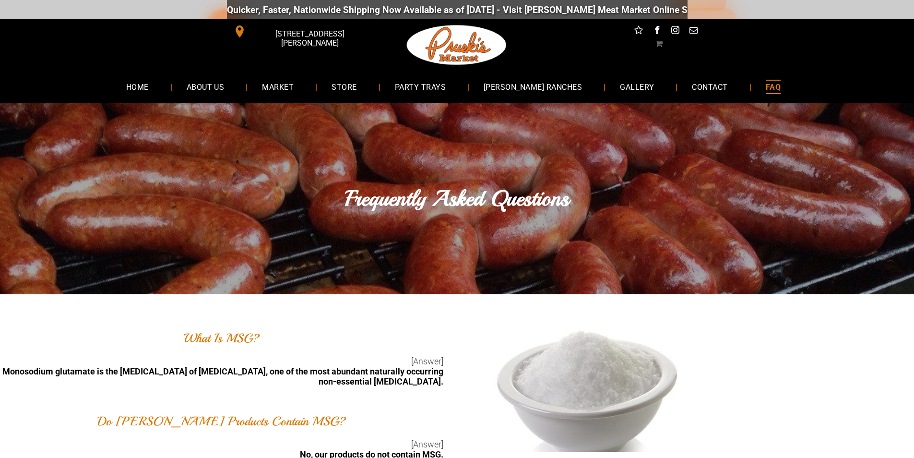 The height and width of the screenshot is (458, 914). Describe the element at coordinates (637, 86) in the screenshot. I see `a: GALLERY` at that location.